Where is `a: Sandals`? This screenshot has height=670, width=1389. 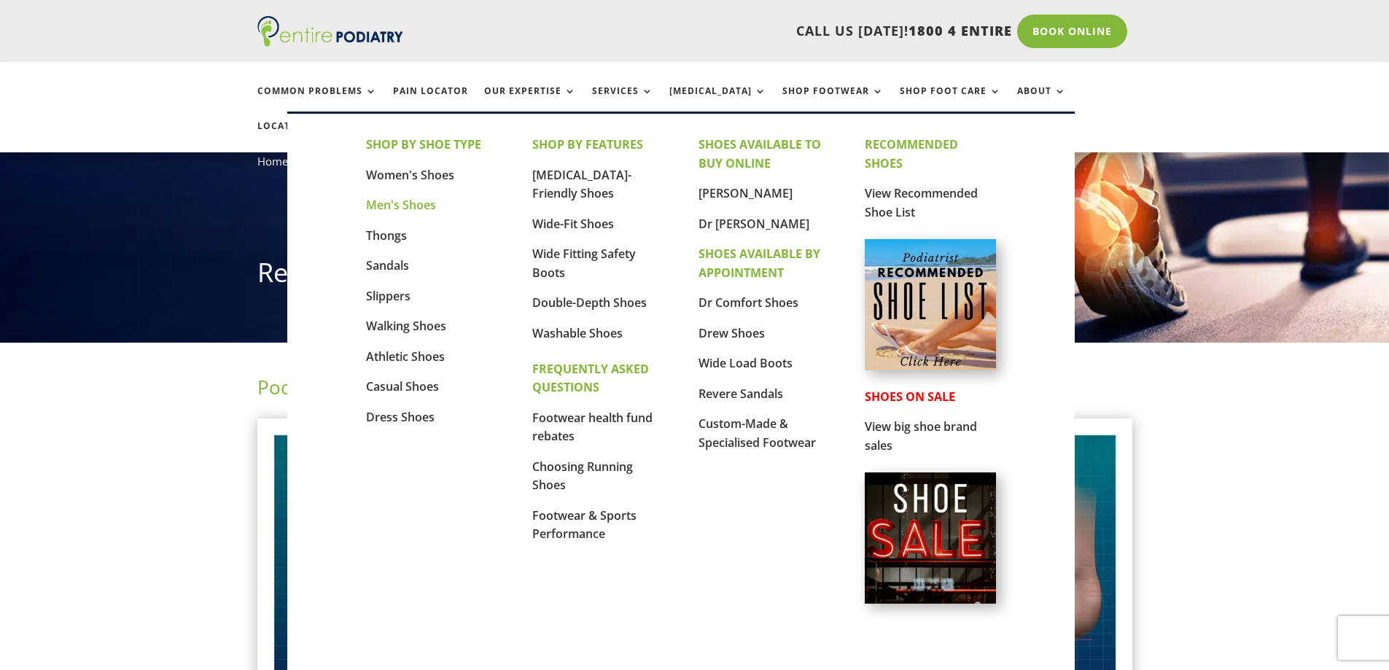
a: Sandals is located at coordinates (387, 265).